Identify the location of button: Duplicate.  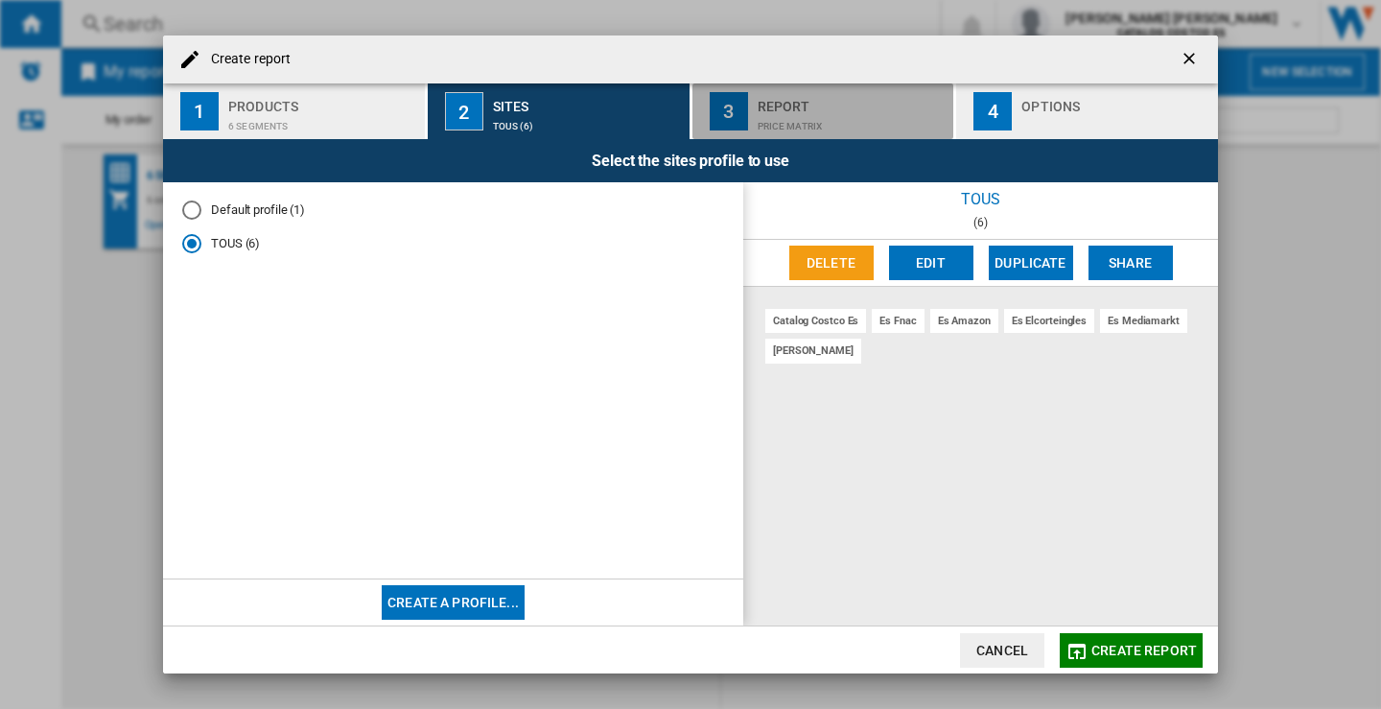
(1031, 263).